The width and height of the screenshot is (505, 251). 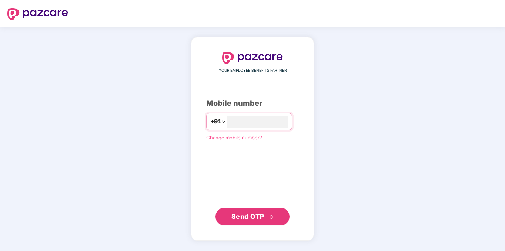 What do you see at coordinates (248, 216) in the screenshot?
I see `span: Send OTP` at bounding box center [248, 216].